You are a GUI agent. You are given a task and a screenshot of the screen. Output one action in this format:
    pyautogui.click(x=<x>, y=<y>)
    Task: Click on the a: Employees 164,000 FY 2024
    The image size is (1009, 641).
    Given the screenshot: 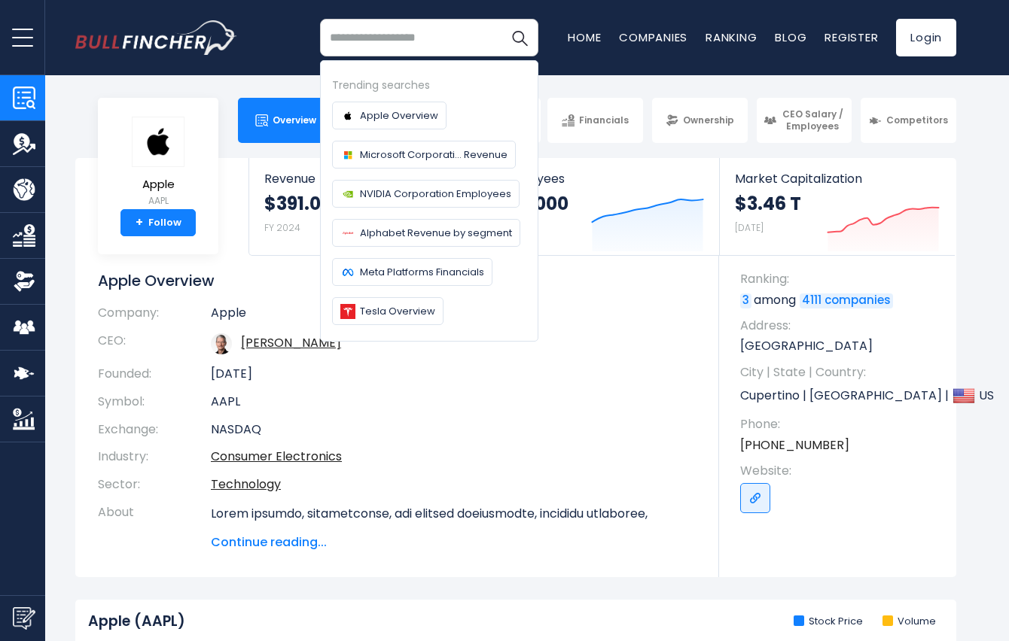 What is the action you would take?
    pyautogui.click(x=601, y=206)
    